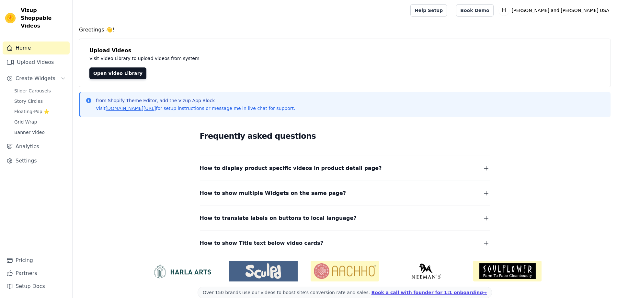  I want to click on span: Floating-Pop ⭐, so click(32, 111).